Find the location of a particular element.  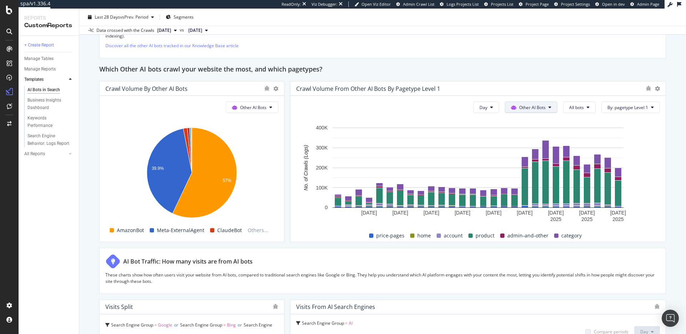

a: All Reports is located at coordinates (45, 154).